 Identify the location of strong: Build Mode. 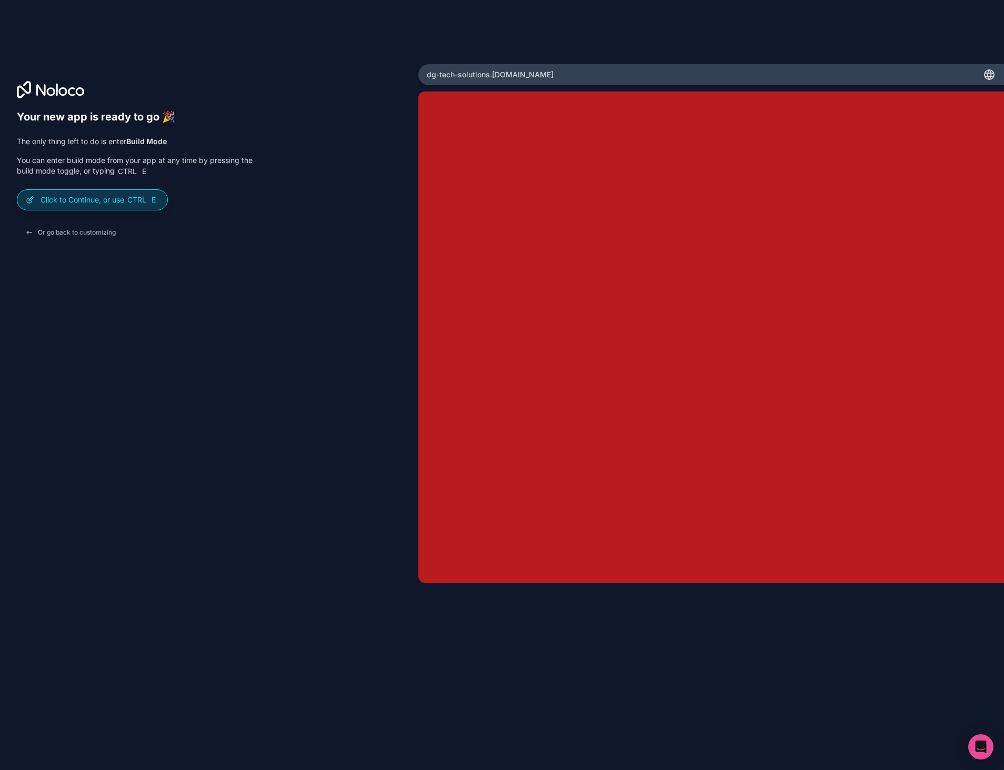
(146, 141).